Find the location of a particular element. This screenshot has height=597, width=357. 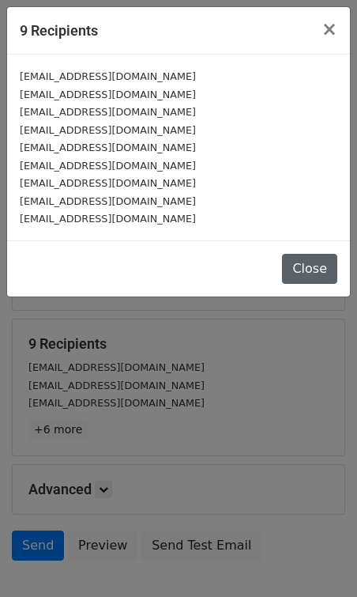

h5: 9 Recipients is located at coordinates (58, 30).